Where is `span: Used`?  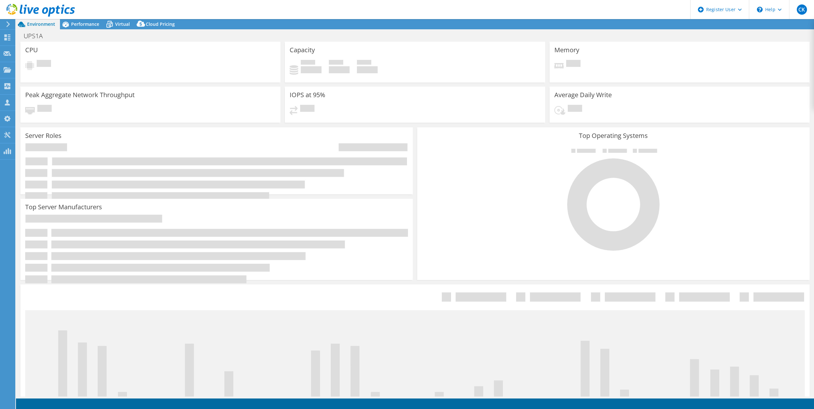
span: Used is located at coordinates (308, 63).